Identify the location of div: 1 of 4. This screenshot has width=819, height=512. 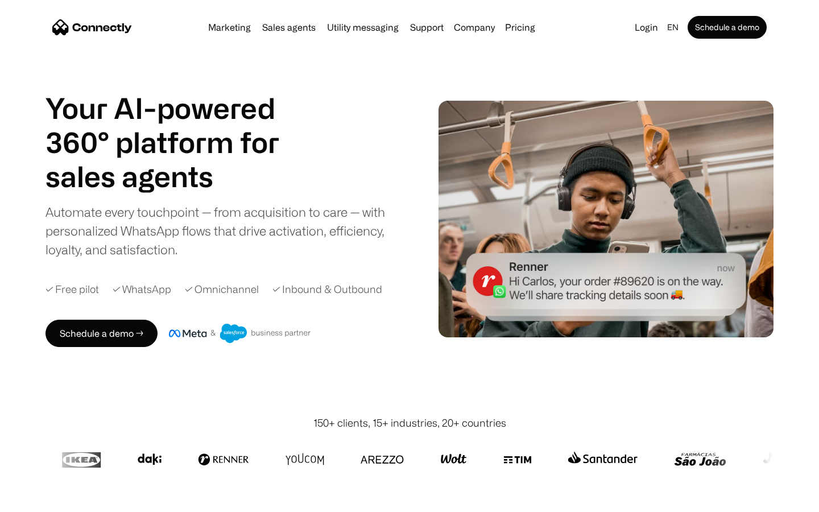
(176, 176).